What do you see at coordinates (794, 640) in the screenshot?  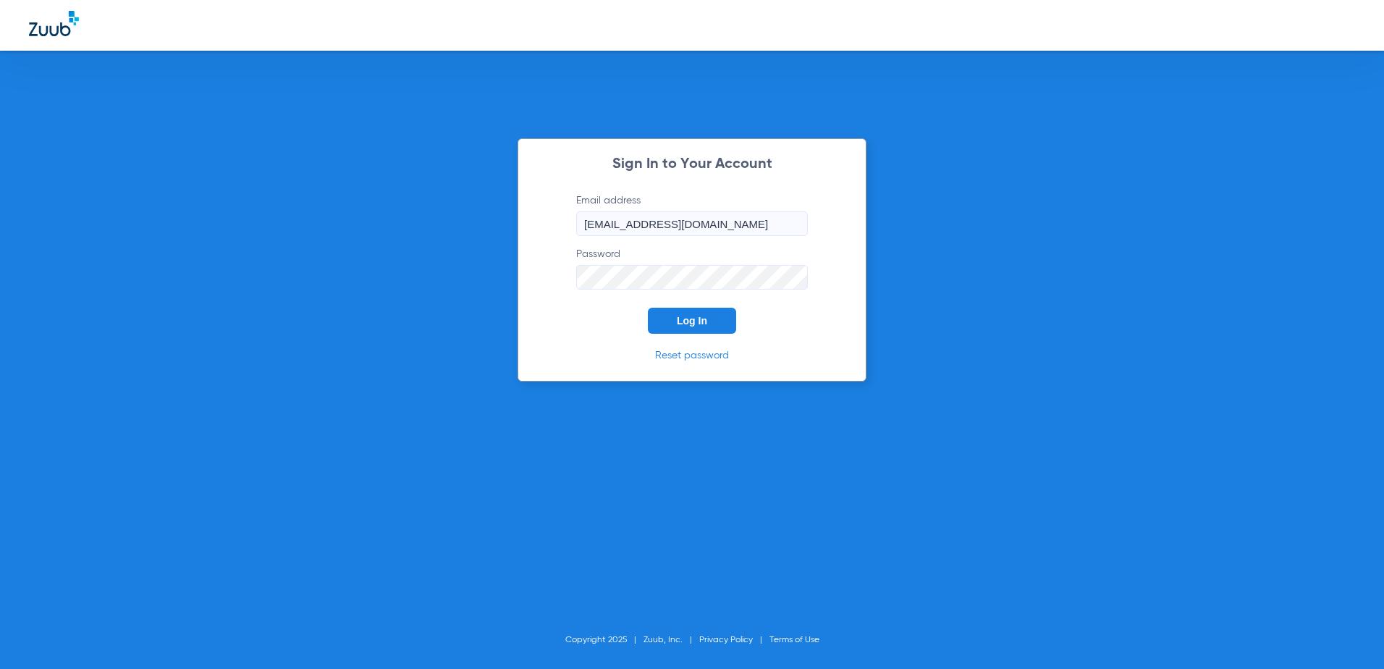 I see `a: Terms of Use` at bounding box center [794, 640].